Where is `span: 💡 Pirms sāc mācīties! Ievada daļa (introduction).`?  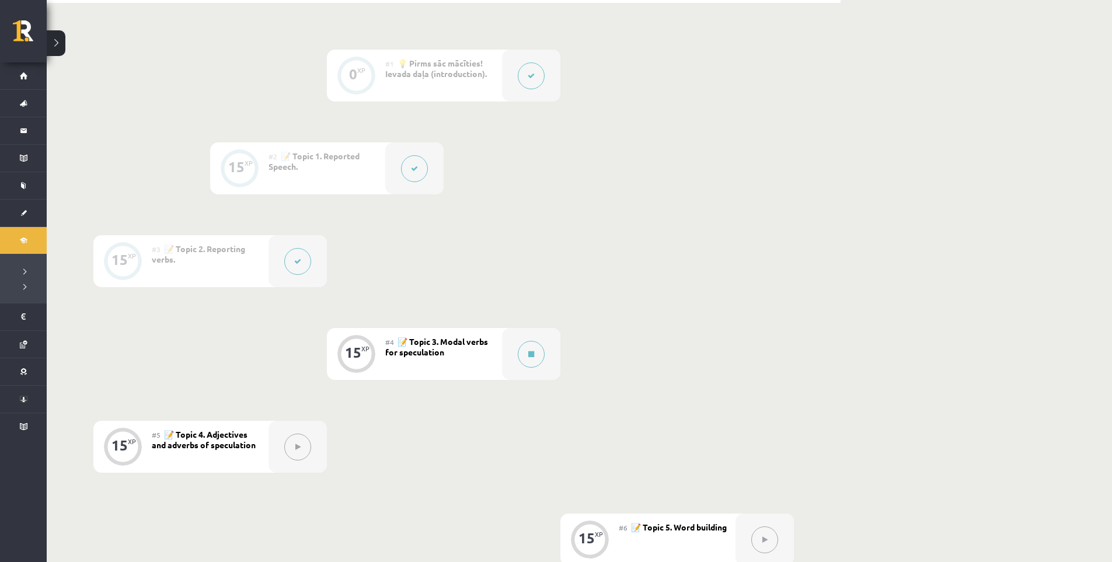
span: 💡 Pirms sāc mācīties! Ievada daļa (introduction). is located at coordinates (436, 68).